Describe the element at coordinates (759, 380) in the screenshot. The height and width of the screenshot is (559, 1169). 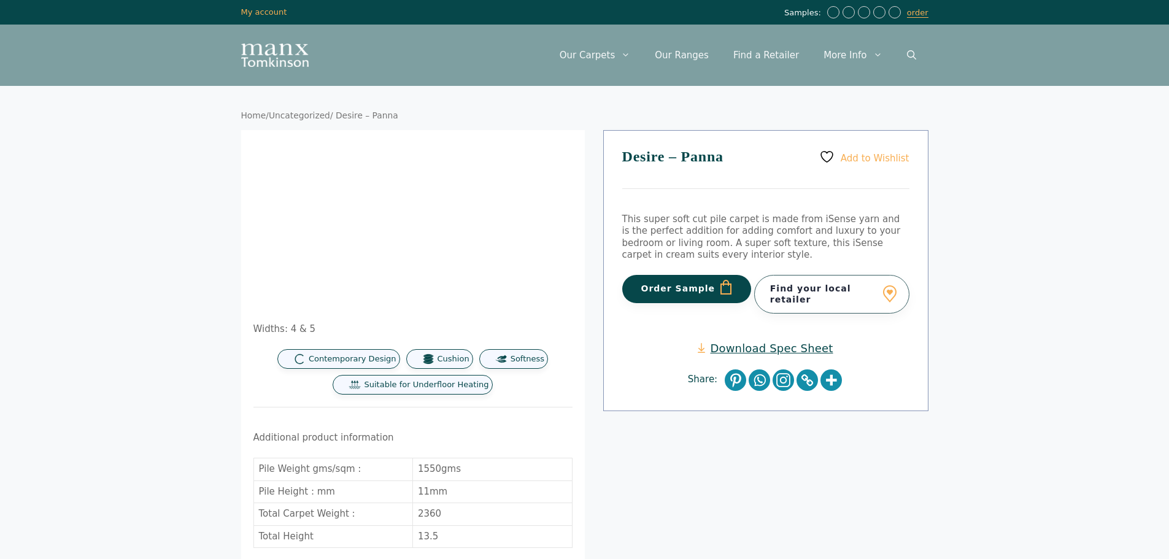
I see `a: Whatsapp` at that location.